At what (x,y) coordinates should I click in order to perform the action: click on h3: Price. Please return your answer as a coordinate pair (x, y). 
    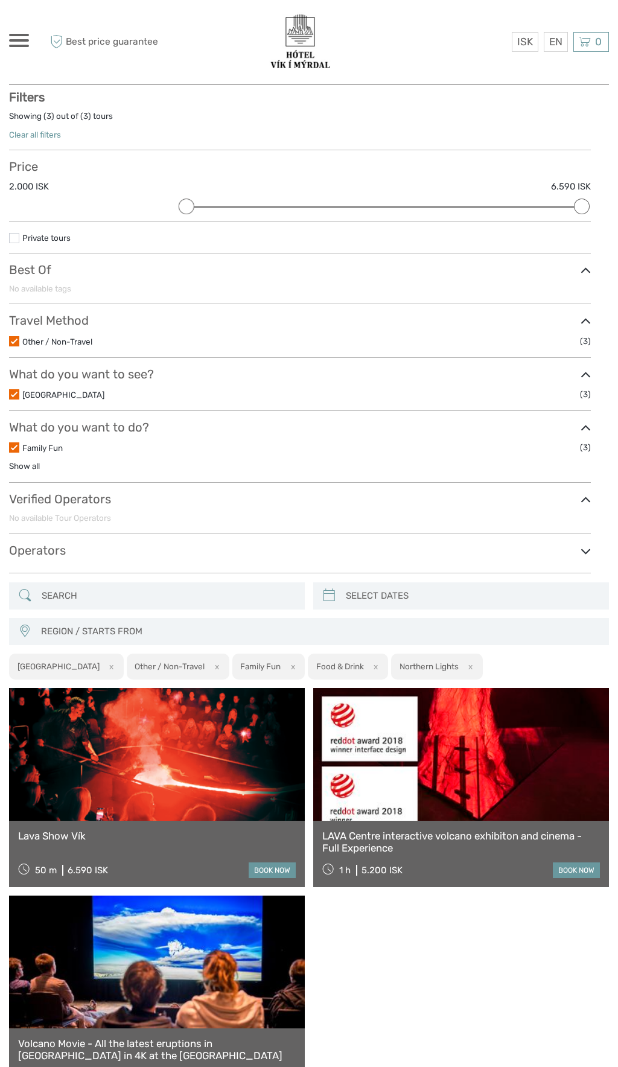
    Looking at the image, I should click on (300, 167).